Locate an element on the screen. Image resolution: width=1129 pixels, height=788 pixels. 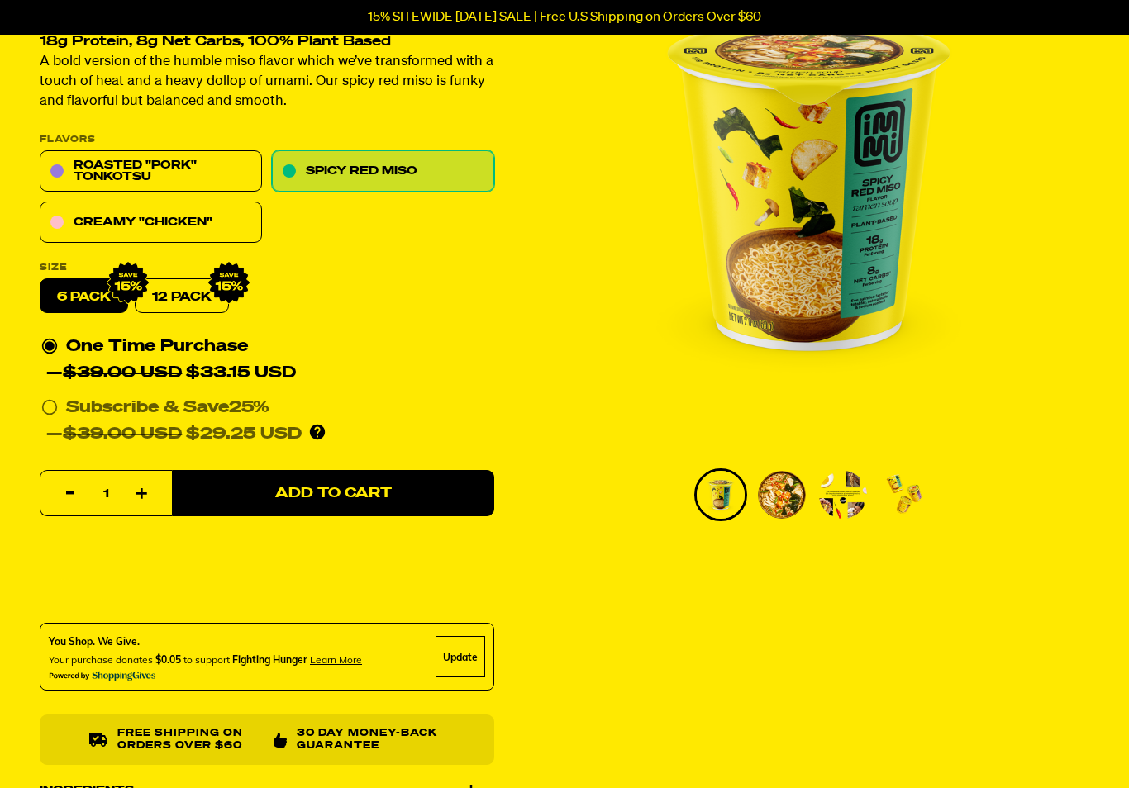
span: Add to Cart is located at coordinates (333, 493).